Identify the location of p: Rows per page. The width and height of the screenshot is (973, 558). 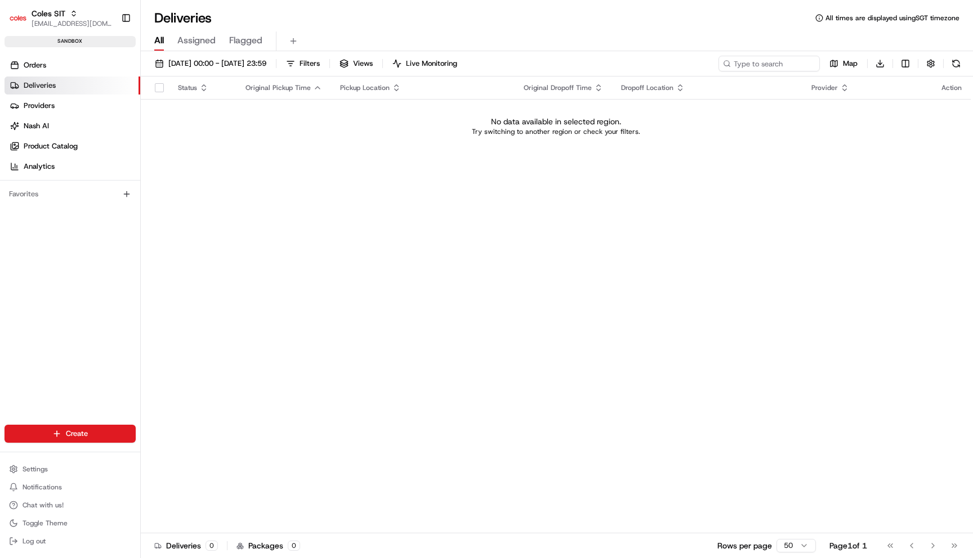
(744, 546).